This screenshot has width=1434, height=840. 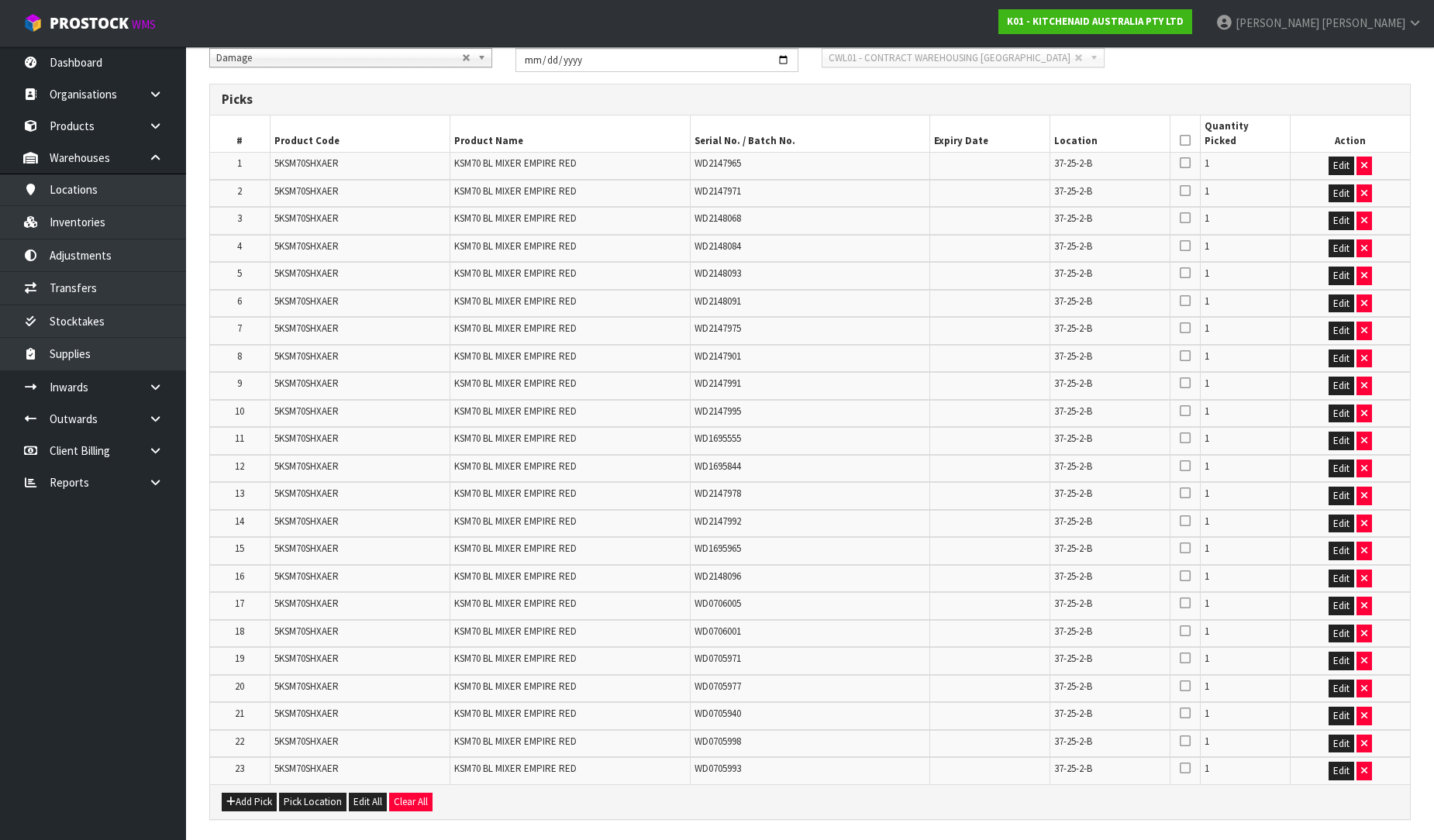 I want to click on span: 2, so click(x=239, y=191).